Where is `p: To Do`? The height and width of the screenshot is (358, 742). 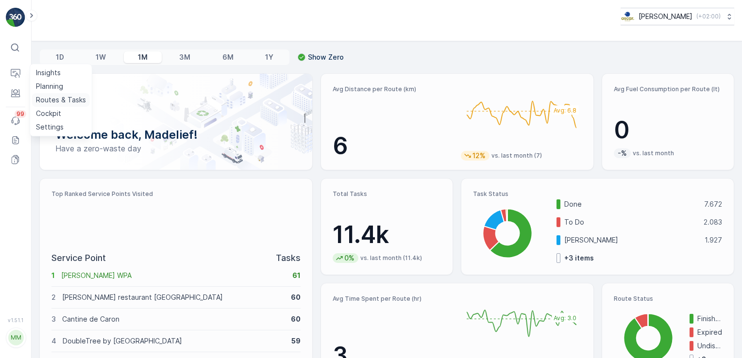
p: To Do is located at coordinates (630, 222).